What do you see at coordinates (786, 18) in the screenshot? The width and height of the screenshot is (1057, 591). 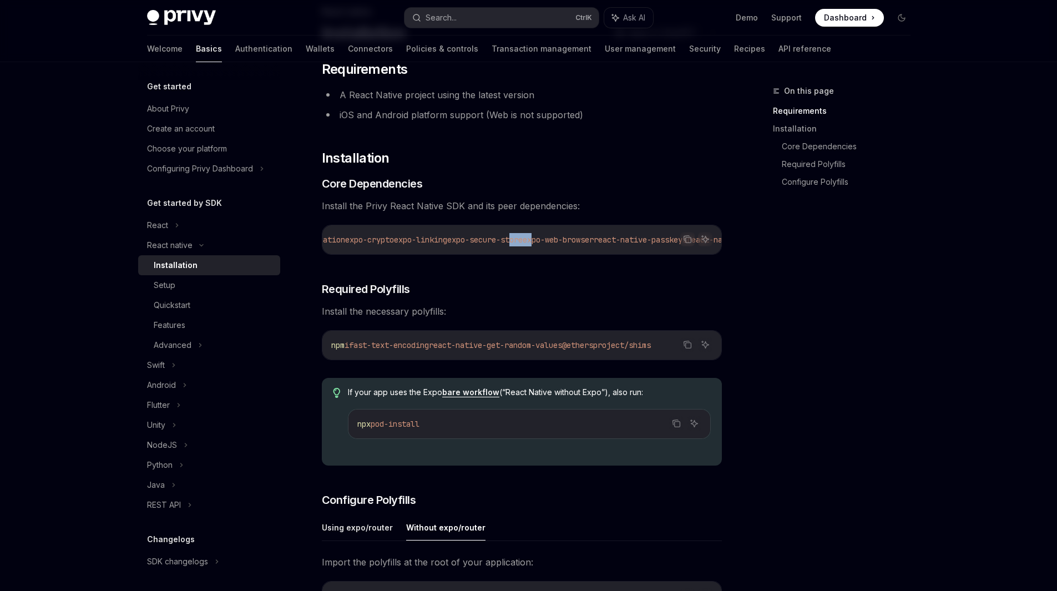 I see `a: Support` at bounding box center [786, 18].